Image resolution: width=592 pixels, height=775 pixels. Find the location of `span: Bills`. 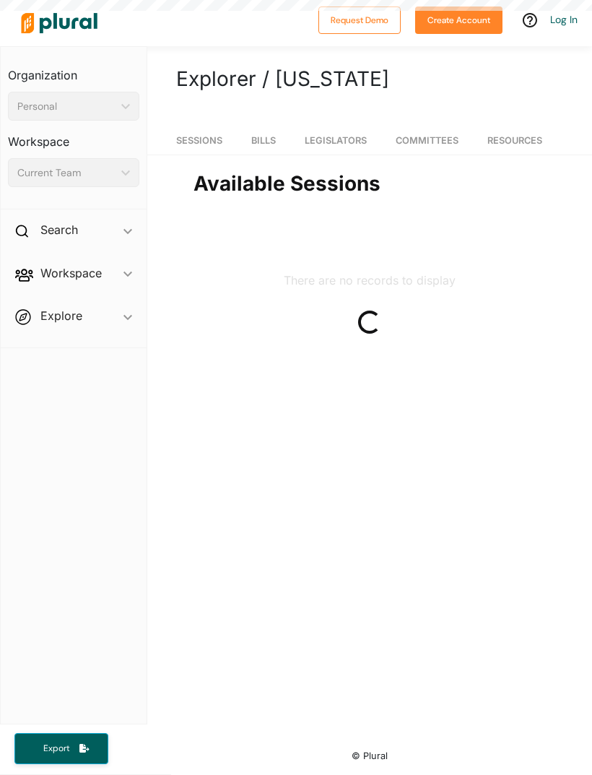

span: Bills is located at coordinates (263, 140).